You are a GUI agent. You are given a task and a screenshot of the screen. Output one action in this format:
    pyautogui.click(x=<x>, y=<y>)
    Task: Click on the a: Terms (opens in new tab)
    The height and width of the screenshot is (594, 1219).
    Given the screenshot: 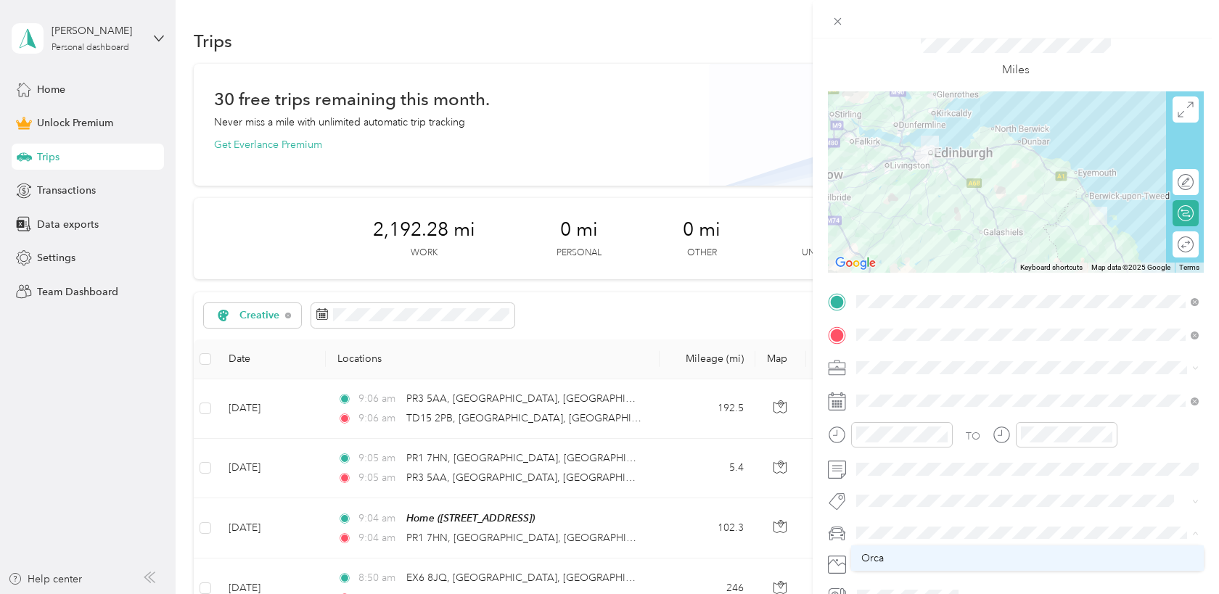 What is the action you would take?
    pyautogui.click(x=1189, y=267)
    